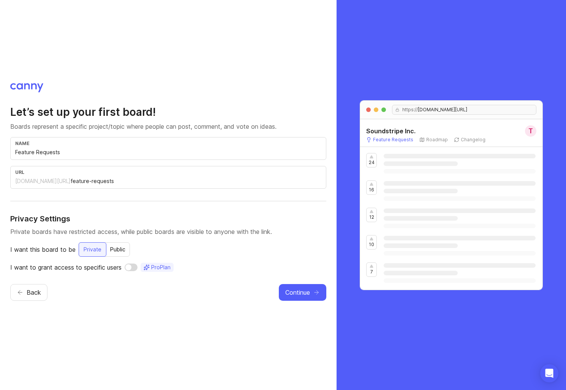 This screenshot has width=566, height=390. I want to click on p: I want to grant access to specific users, so click(66, 267).